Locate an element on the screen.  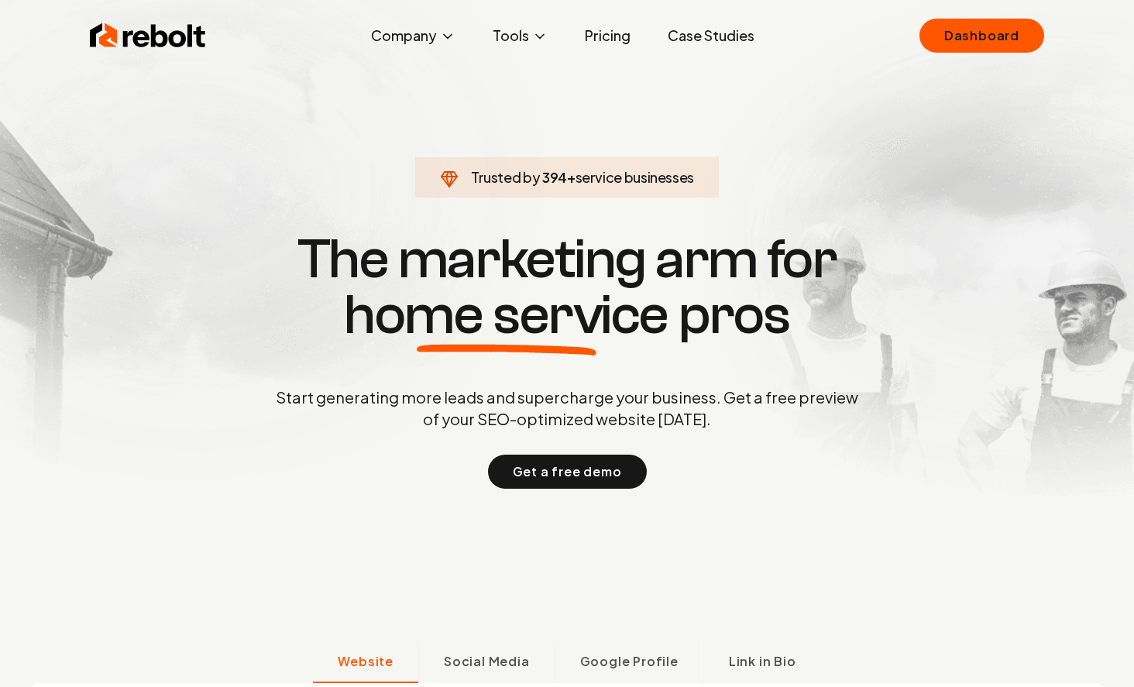
span: home service is located at coordinates (506, 315).